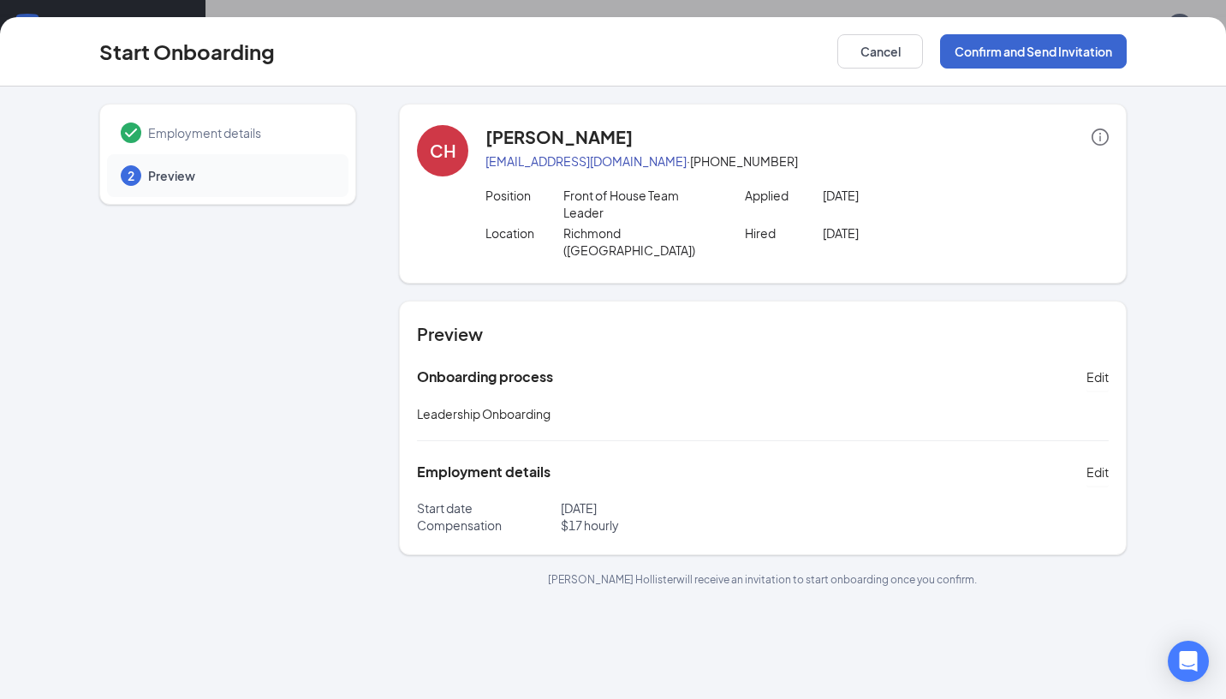 The image size is (1226, 699). I want to click on p: Front of House Team Leader, so click(641, 204).